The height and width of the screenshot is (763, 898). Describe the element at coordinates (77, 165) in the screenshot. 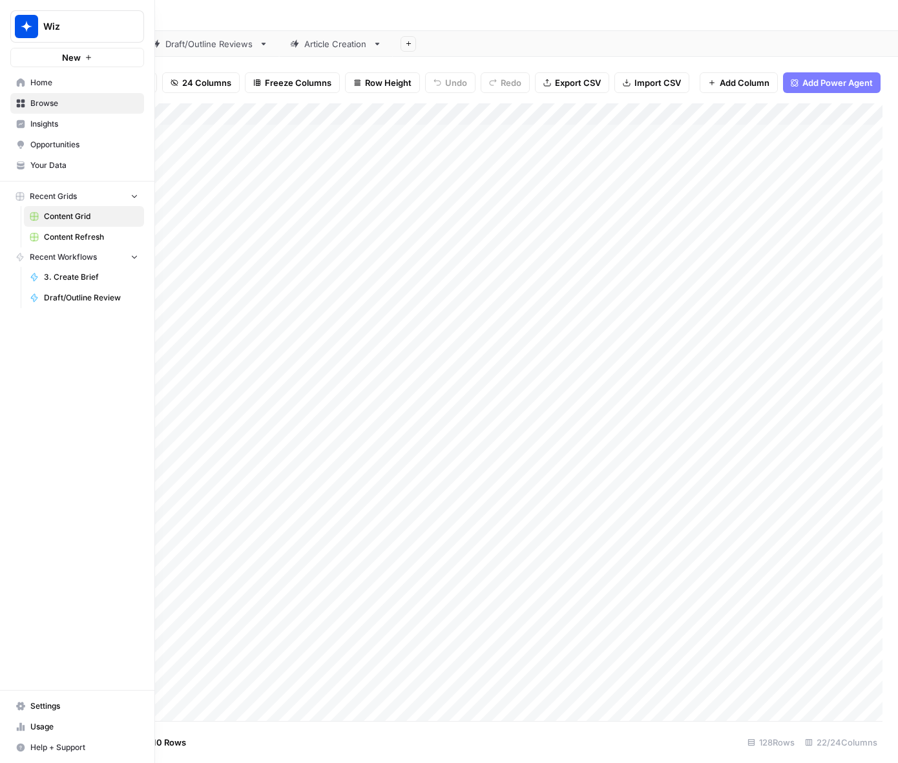

I see `a: Your Data` at that location.